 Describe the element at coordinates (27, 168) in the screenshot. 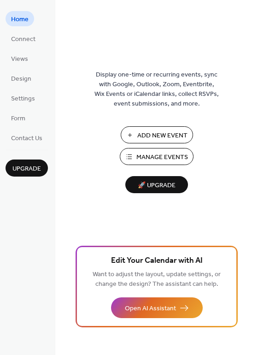

I see `button: Upgrade` at that location.